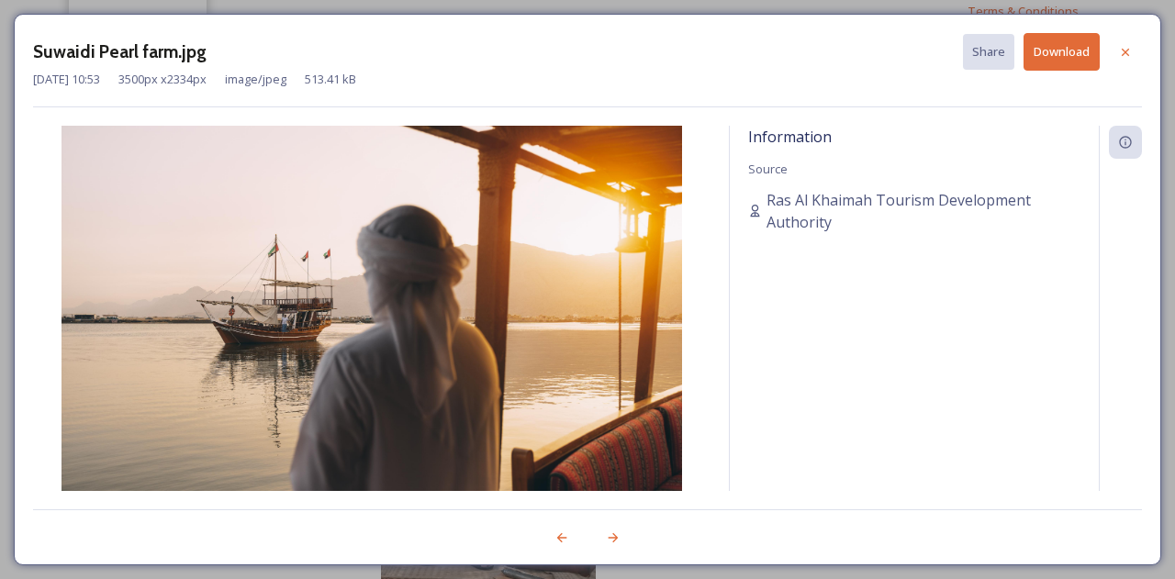 Image resolution: width=1175 pixels, height=579 pixels. Describe the element at coordinates (255, 79) in the screenshot. I see `span: image/jpeg` at that location.